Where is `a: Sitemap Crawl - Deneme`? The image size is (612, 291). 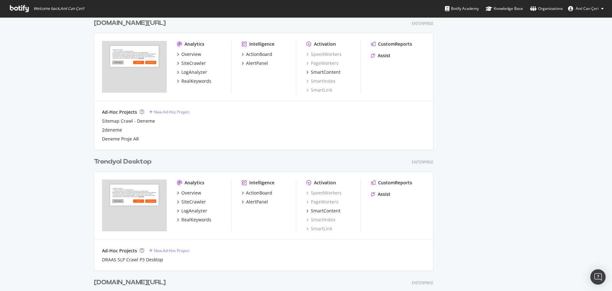 a: Sitemap Crawl - Deneme is located at coordinates (129, 121).